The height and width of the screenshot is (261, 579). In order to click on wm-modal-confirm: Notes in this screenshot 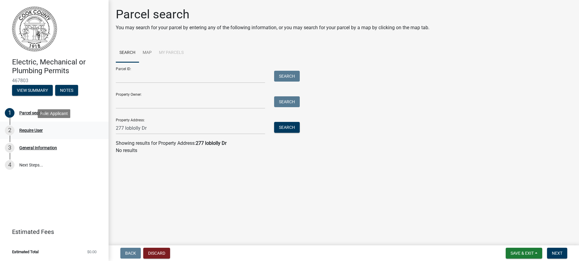, I will do `click(67, 91)`.